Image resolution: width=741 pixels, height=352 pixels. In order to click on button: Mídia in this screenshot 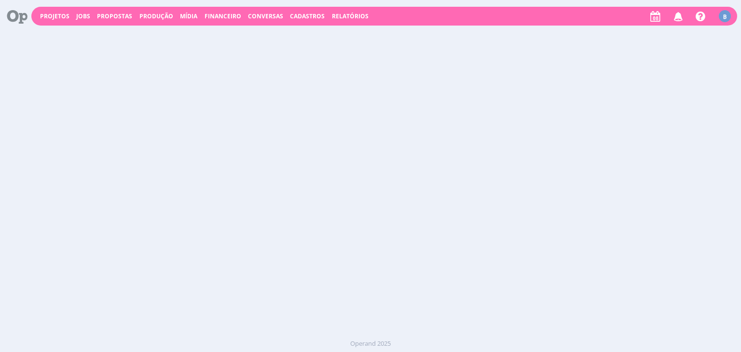, I will do `click(189, 16)`.